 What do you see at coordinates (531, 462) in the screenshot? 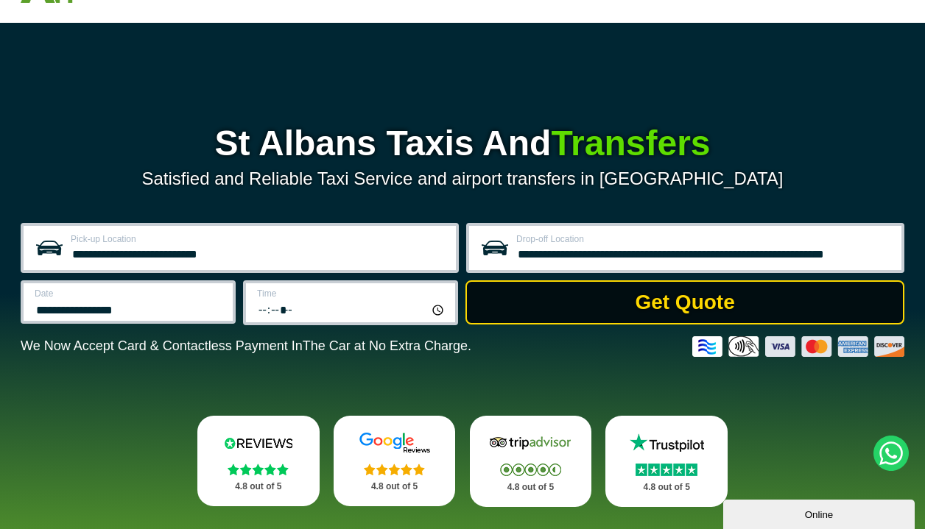
I see `a: Tripadvisor Stars 4.8 out of 5` at bounding box center [531, 462].